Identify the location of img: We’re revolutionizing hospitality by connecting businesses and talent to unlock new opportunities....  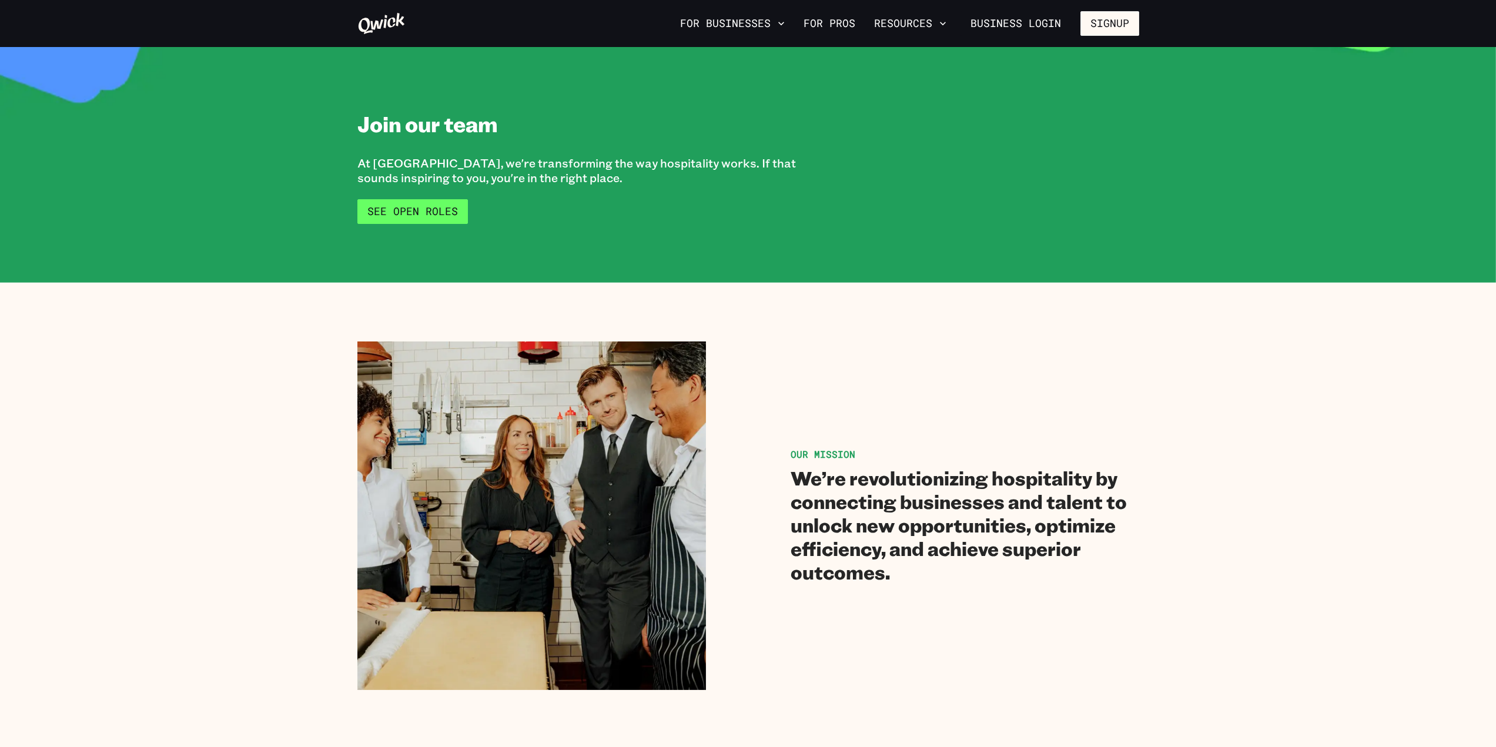
(531, 516).